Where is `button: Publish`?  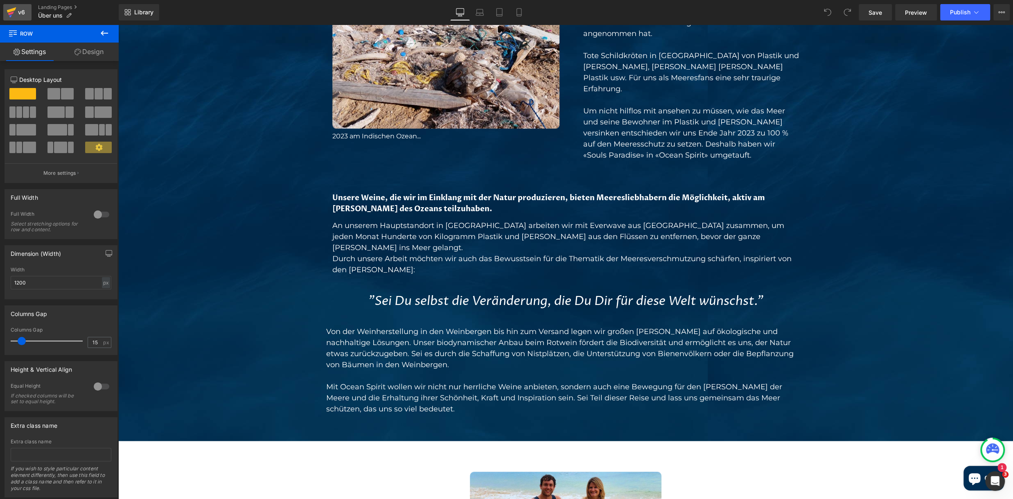
button: Publish is located at coordinates (965, 12).